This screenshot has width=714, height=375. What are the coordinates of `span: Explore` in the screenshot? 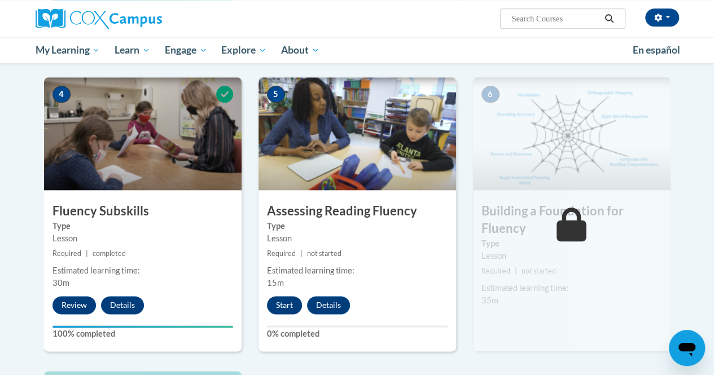 It's located at (244, 50).